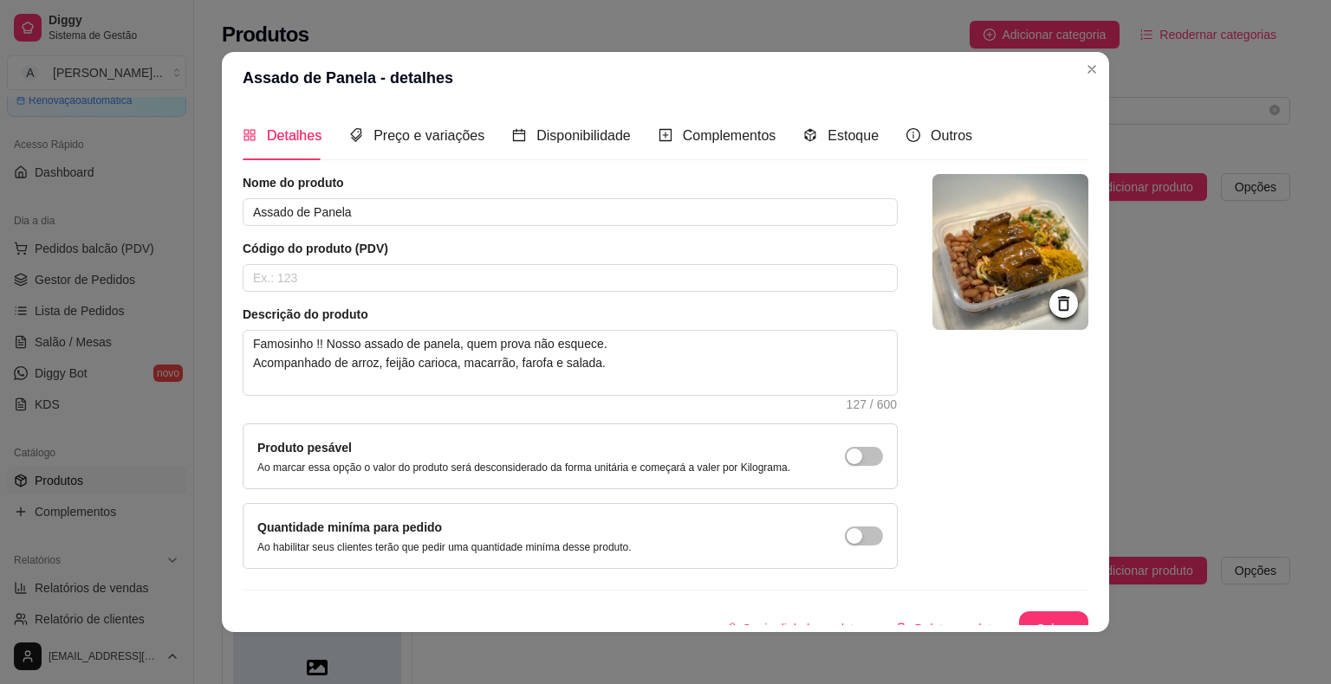 Image resolution: width=1331 pixels, height=684 pixels. I want to click on span: Detalhes, so click(294, 135).